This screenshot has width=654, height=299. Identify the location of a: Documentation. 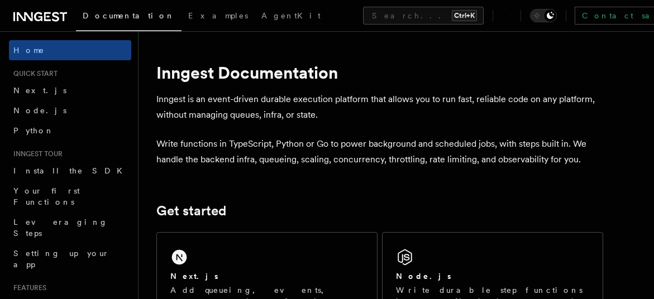
(128, 17).